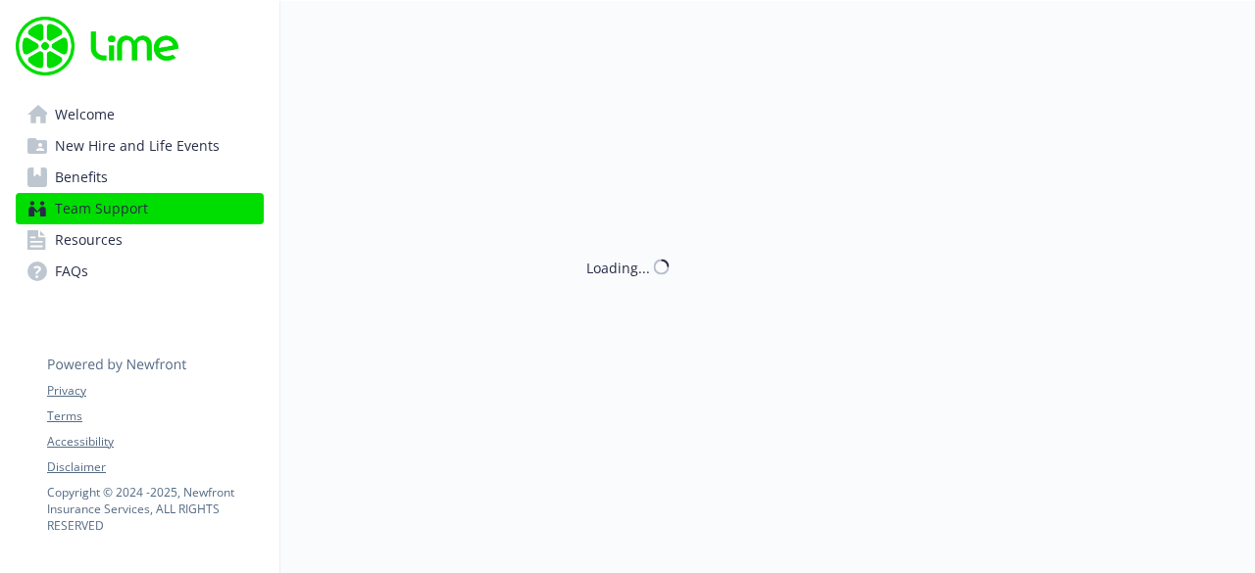 Image resolution: width=1255 pixels, height=573 pixels. What do you see at coordinates (139, 177) in the screenshot?
I see `a: Benefits` at bounding box center [139, 177].